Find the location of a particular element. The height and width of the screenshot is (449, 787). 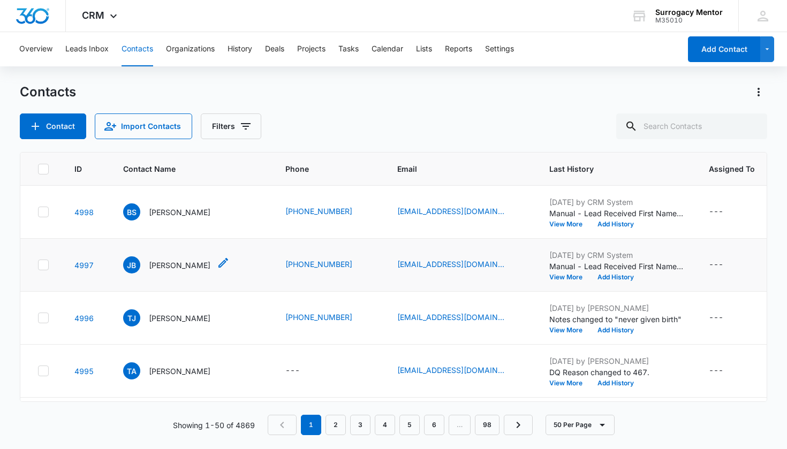

div: account name is located at coordinates (689, 12).